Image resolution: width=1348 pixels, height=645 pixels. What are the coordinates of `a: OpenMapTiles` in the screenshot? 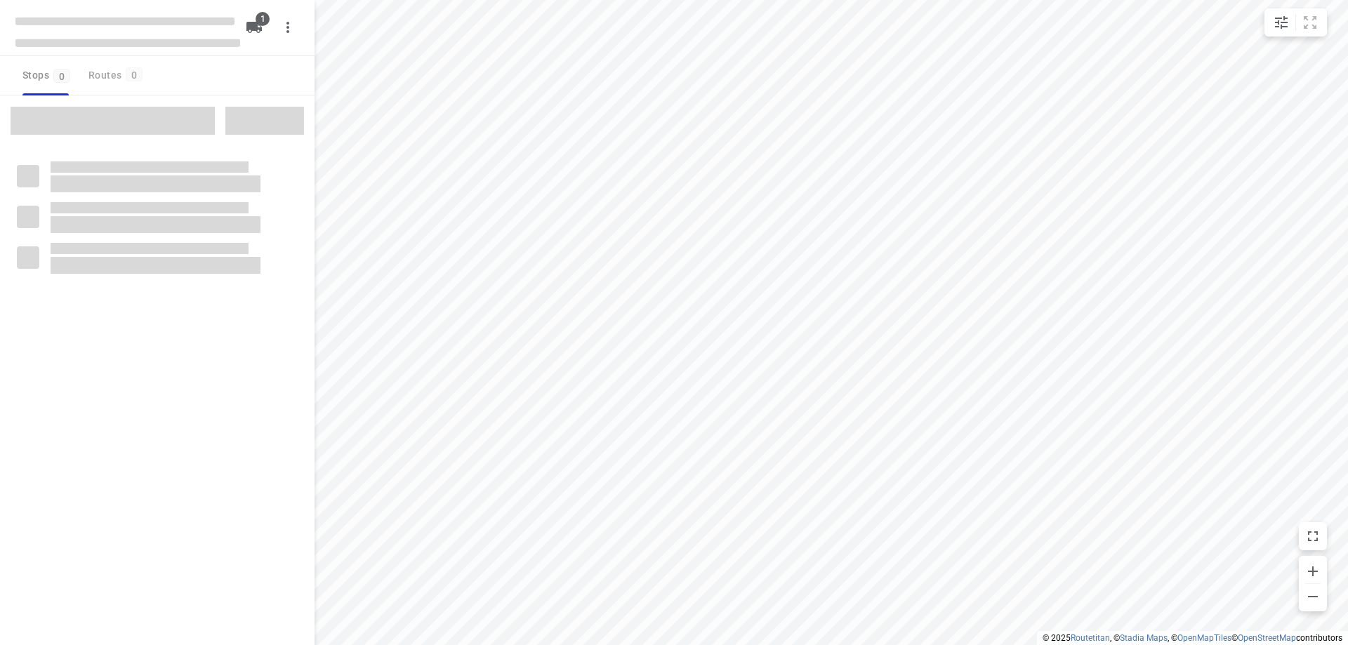 It's located at (1204, 638).